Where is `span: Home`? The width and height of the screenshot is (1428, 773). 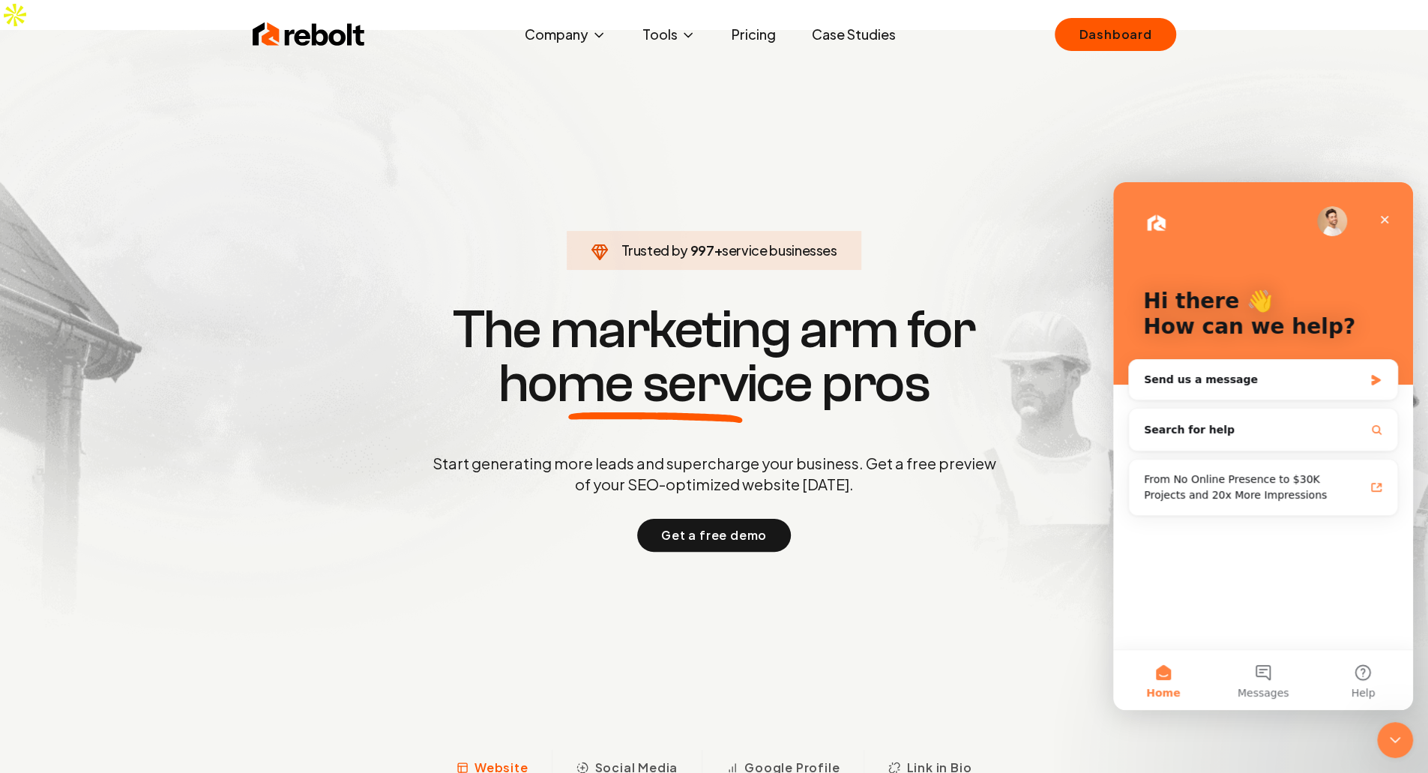 span: Home is located at coordinates (49, 510).